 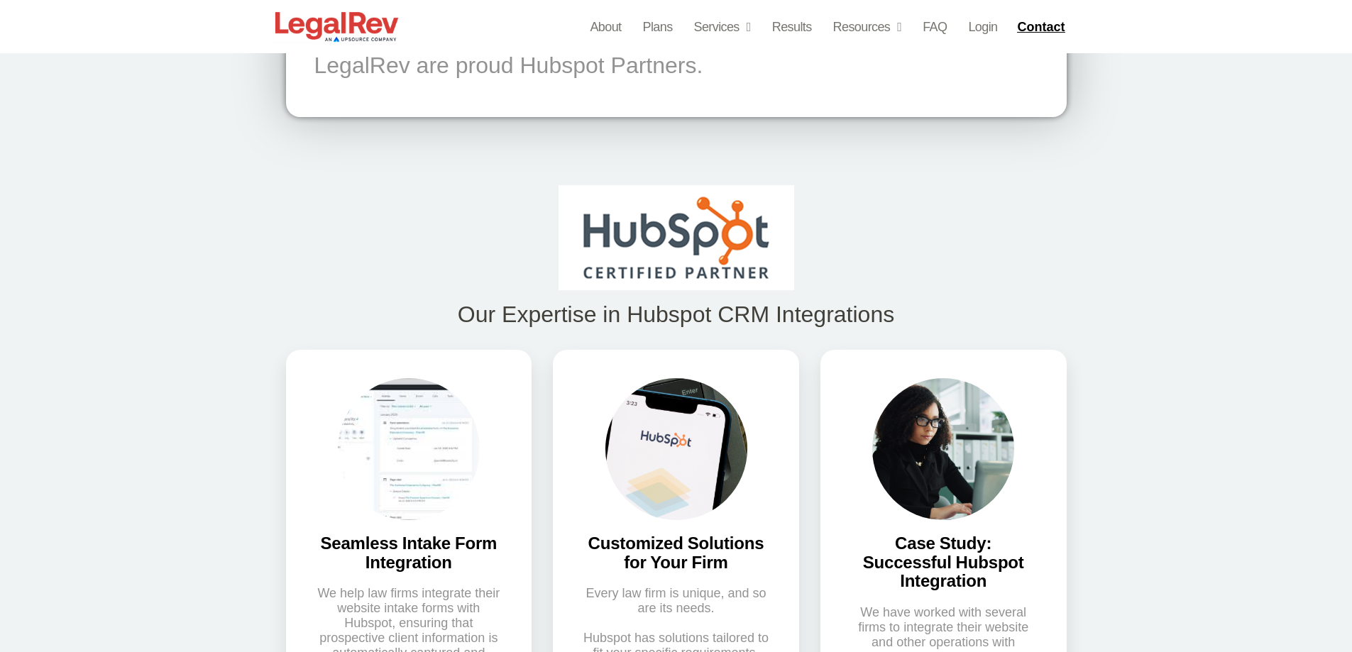 I want to click on a: Plans, so click(x=658, y=27).